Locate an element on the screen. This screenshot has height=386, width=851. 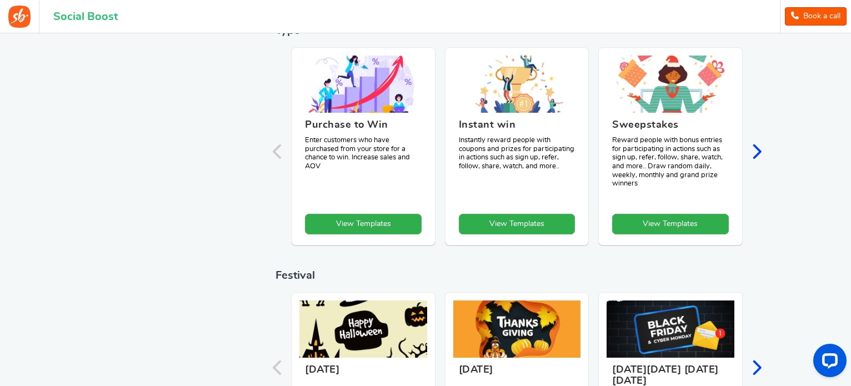
img: Social Boost is located at coordinates (19, 17).